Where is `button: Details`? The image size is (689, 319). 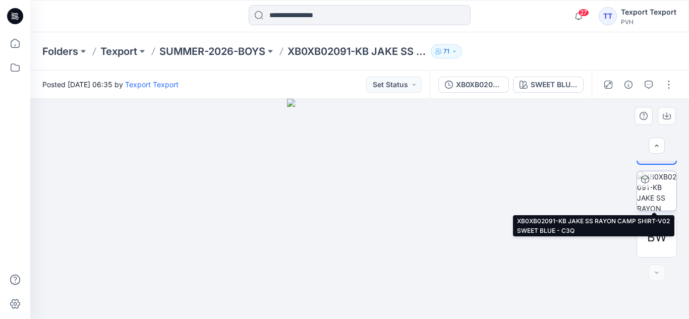 button: Details is located at coordinates (629, 85).